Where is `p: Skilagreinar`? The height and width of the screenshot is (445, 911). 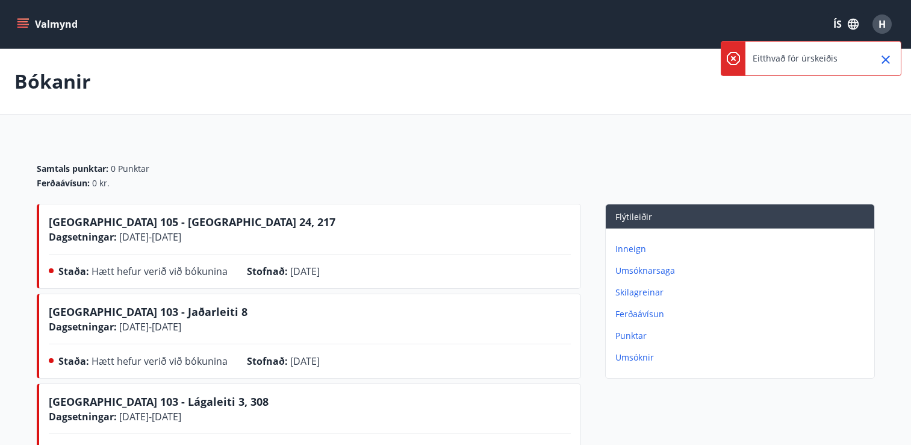 p: Skilagreinar is located at coordinates (743, 292).